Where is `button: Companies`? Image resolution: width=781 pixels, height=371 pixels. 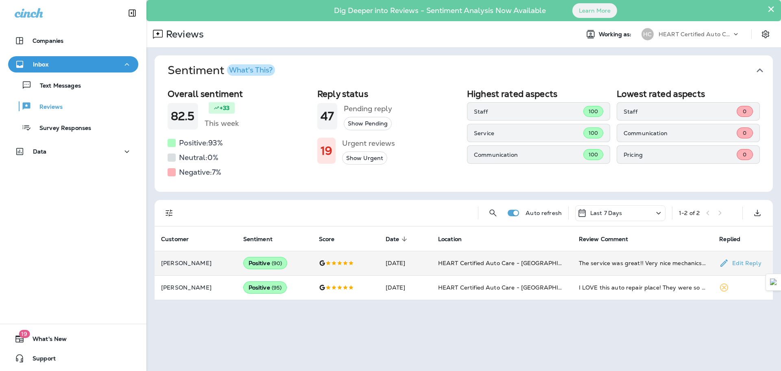
button: Companies is located at coordinates (73, 41).